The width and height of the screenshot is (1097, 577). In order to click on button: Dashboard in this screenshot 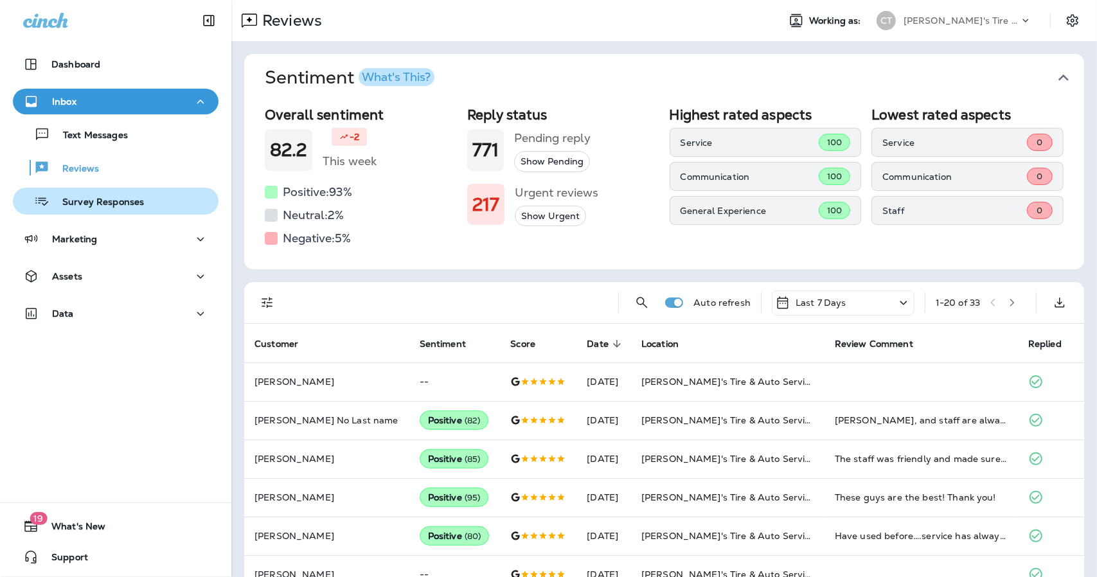, I will do `click(116, 64)`.